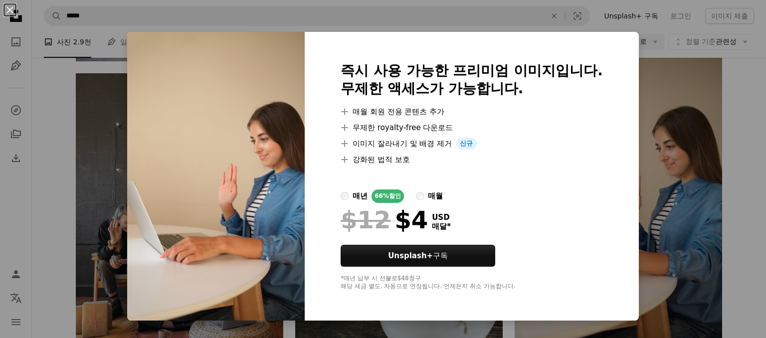 The height and width of the screenshot is (338, 766). Describe the element at coordinates (472, 160) in the screenshot. I see `li: 강화된 법적 보호` at that location.